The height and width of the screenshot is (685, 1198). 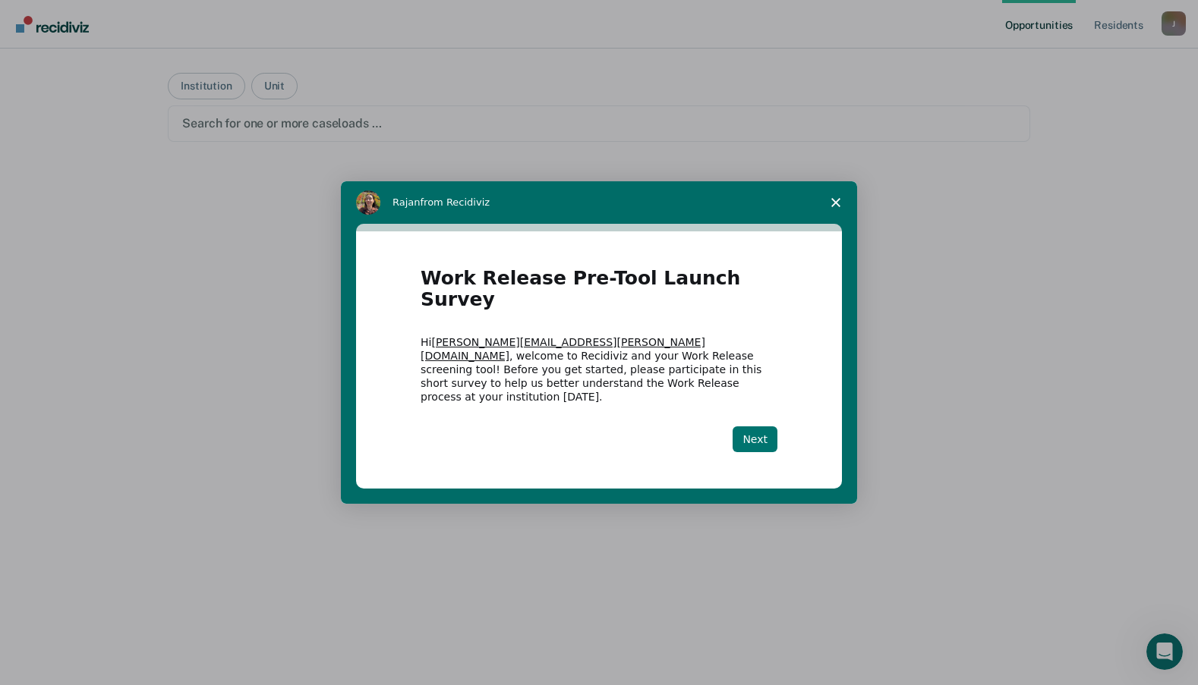 What do you see at coordinates (406, 202) in the screenshot?
I see `span: Rajan` at bounding box center [406, 202].